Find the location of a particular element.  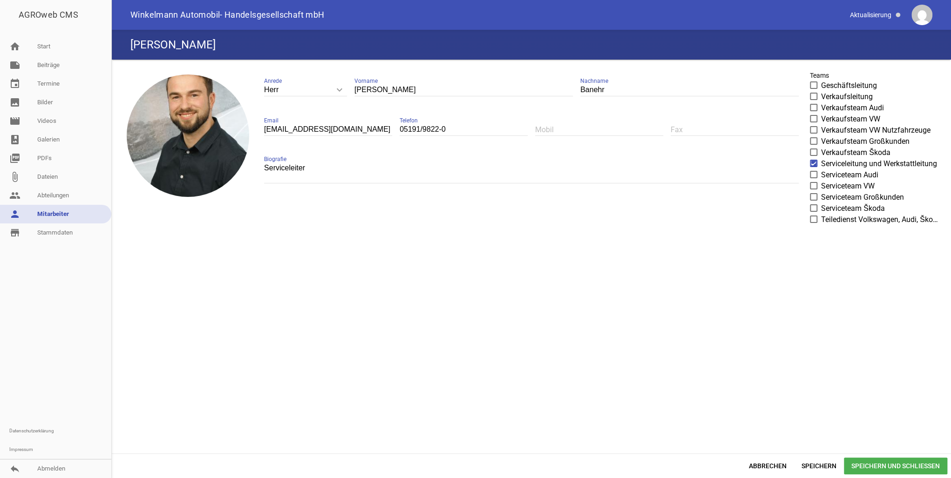

i: store_mall_directory is located at coordinates (15, 233).